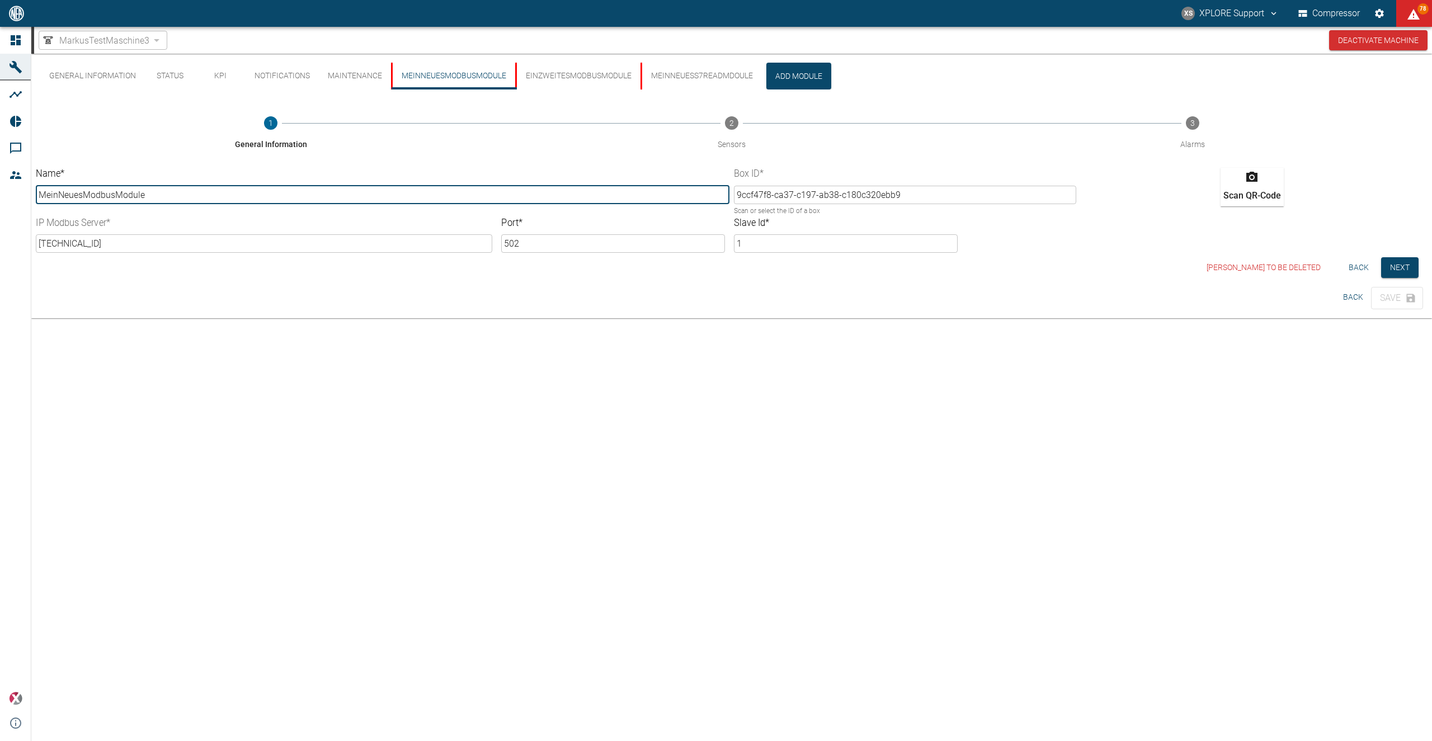  Describe the element at coordinates (355, 76) in the screenshot. I see `button: Maintenance` at that location.